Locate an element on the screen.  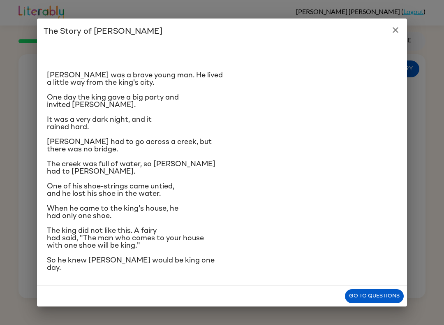
button: Go to questions is located at coordinates (374, 296).